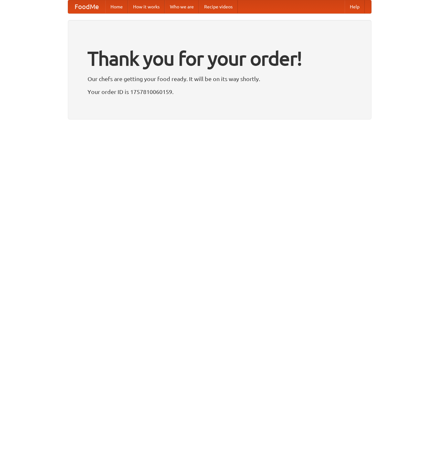 The width and height of the screenshot is (439, 457). I want to click on a: How it works, so click(146, 7).